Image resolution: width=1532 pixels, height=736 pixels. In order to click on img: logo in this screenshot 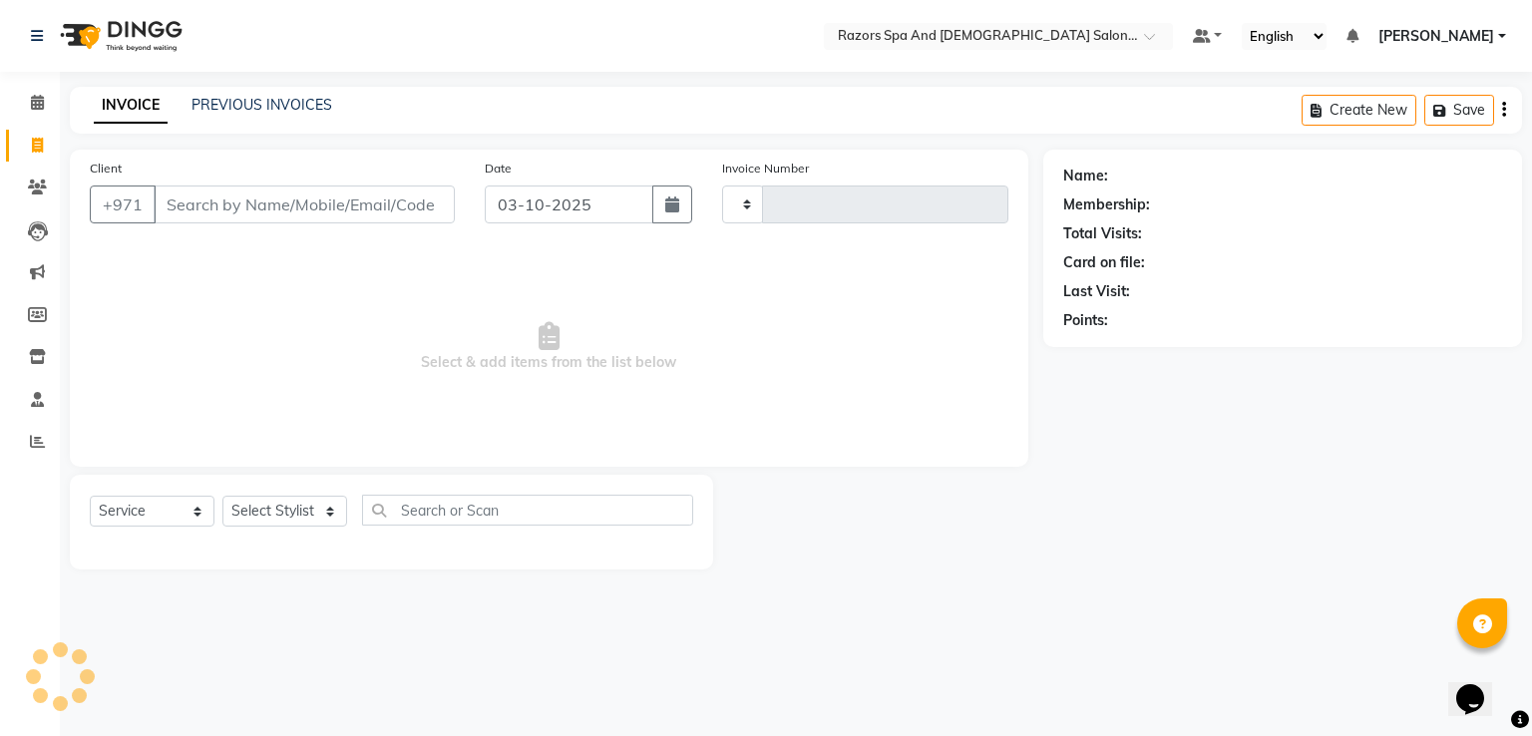, I will do `click(119, 36)`.